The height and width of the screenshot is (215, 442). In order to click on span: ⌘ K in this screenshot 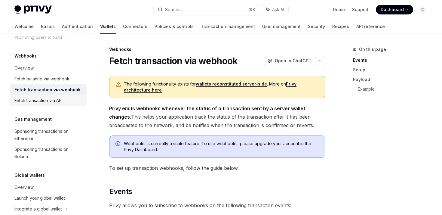, I will do `click(252, 10)`.